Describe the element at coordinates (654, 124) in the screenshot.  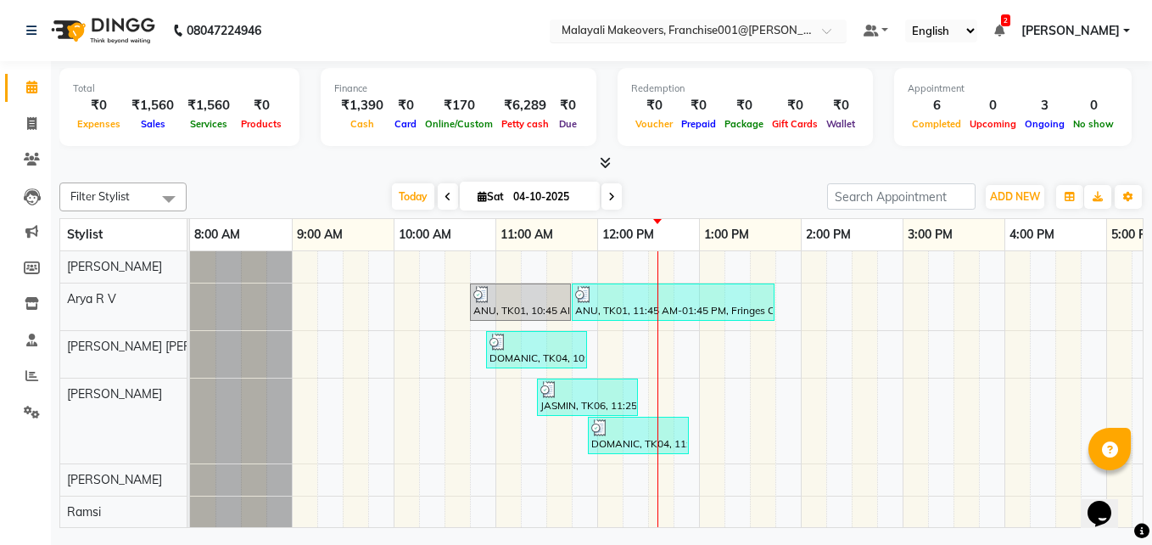
I see `span: Voucher` at that location.